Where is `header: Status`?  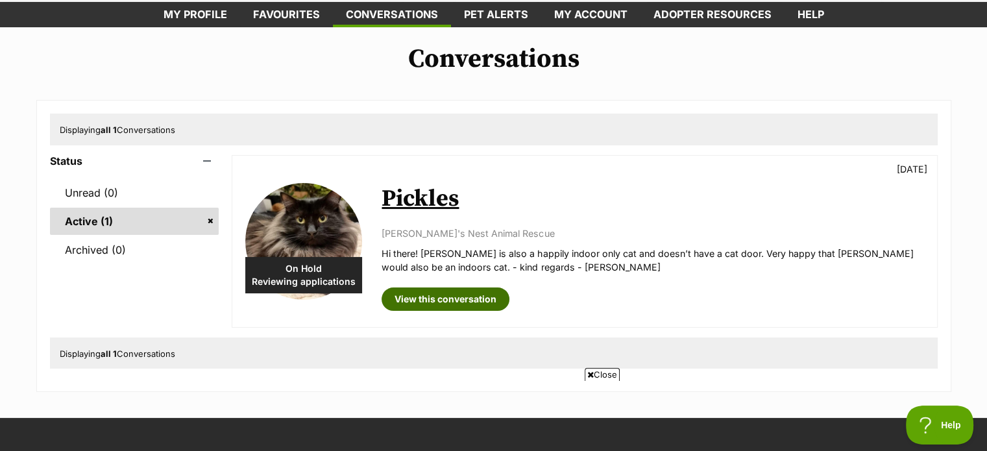
header: Status is located at coordinates (134, 161).